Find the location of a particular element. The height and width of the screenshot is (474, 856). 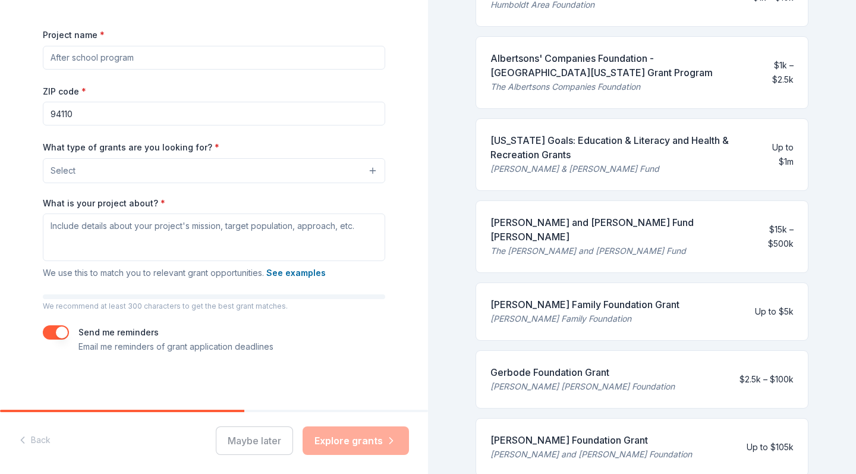

p: We recommend at least 300 characters to get the best grant matches. is located at coordinates (214, 306).